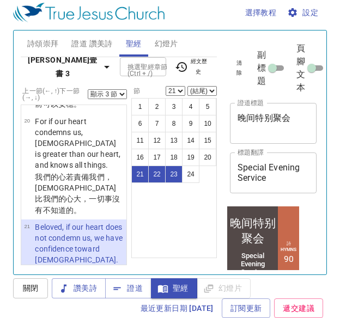 Image resolution: width=340 pixels, height=318 pixels. What do you see at coordinates (77, 204) in the screenshot?
I see `wg2588: 大` at bounding box center [77, 204].